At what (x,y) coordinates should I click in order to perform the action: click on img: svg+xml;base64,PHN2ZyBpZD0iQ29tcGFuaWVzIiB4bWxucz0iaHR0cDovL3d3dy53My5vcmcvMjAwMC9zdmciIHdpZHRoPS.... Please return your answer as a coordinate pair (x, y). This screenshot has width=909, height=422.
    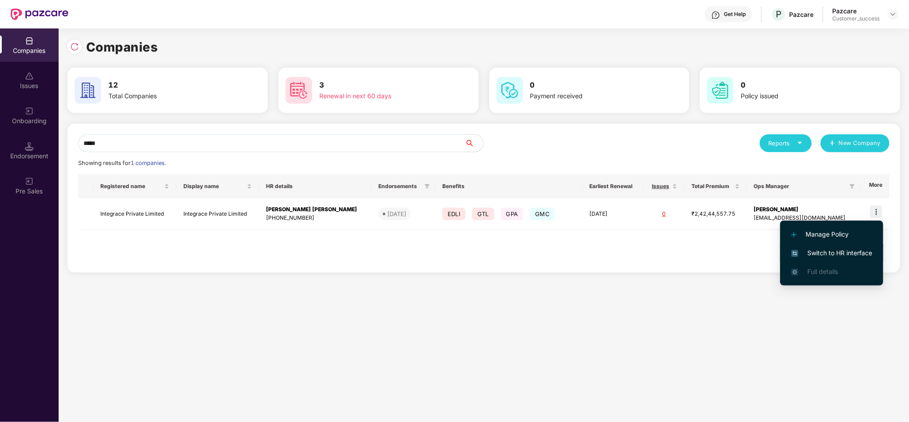
    Looking at the image, I should click on (29, 41).